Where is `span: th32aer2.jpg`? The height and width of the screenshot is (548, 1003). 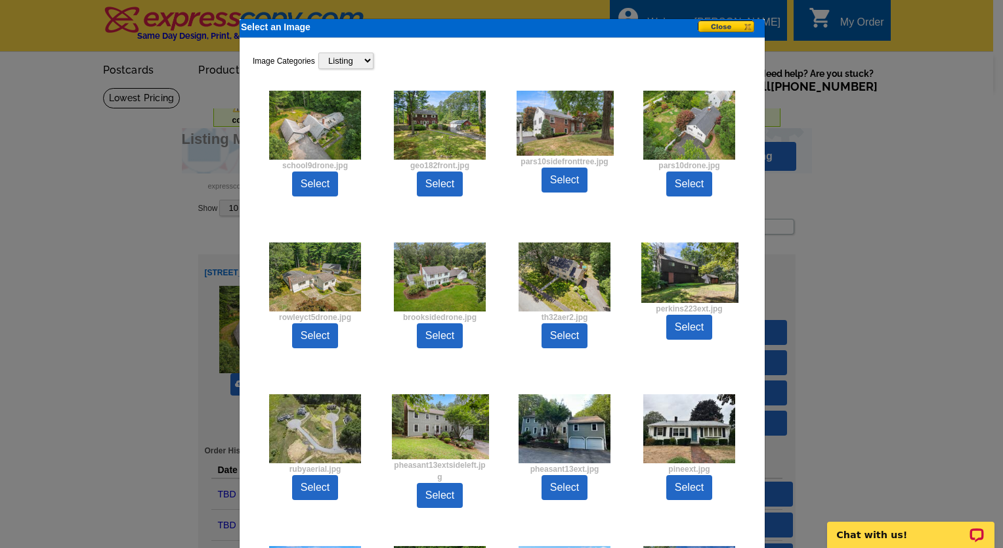
span: th32aer2.jpg is located at coordinates (565, 317).